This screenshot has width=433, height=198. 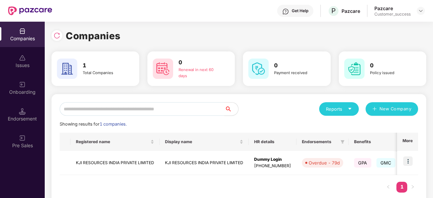 I want to click on span: search, so click(x=231, y=109).